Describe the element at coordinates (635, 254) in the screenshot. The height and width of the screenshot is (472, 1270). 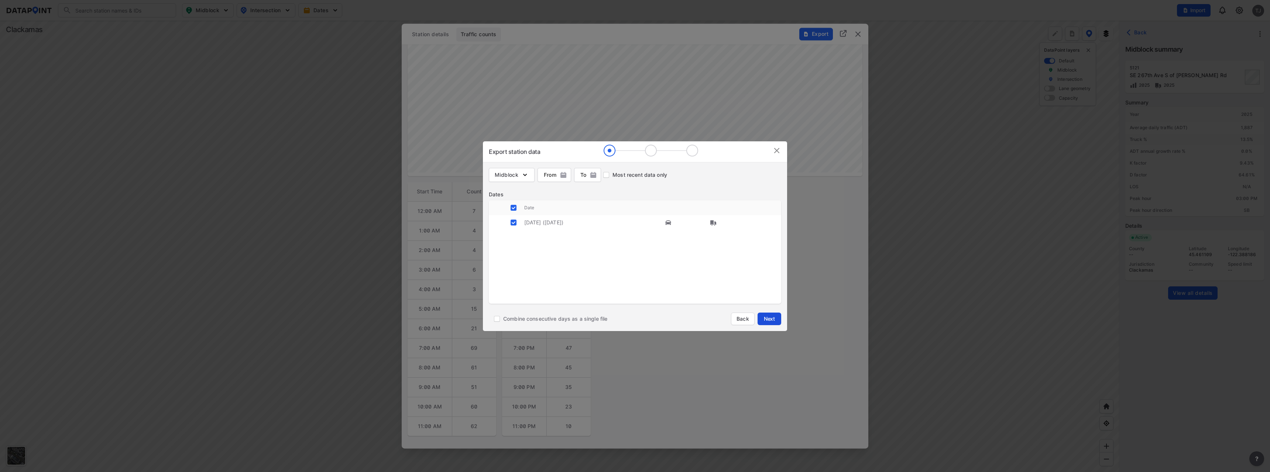
I see `table: customized table` at that location.